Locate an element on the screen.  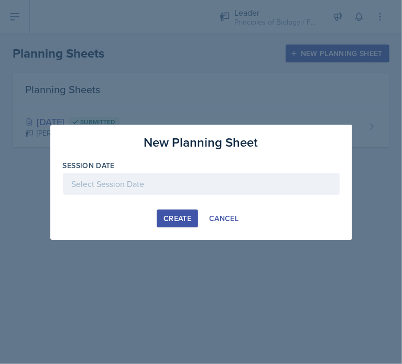
div: Cancel is located at coordinates (224, 219).